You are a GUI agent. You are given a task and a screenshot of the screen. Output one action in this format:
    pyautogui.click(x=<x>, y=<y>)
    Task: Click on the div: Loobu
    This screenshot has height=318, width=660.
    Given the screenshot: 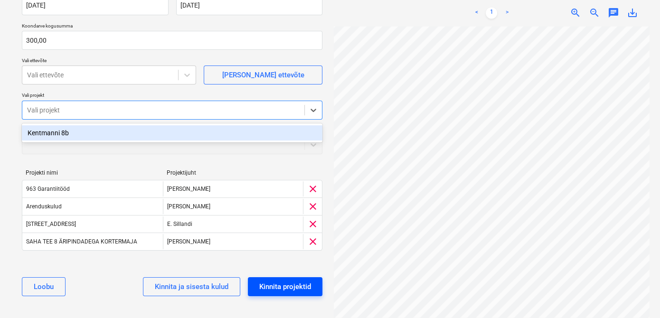 What is the action you would take?
    pyautogui.click(x=44, y=287)
    